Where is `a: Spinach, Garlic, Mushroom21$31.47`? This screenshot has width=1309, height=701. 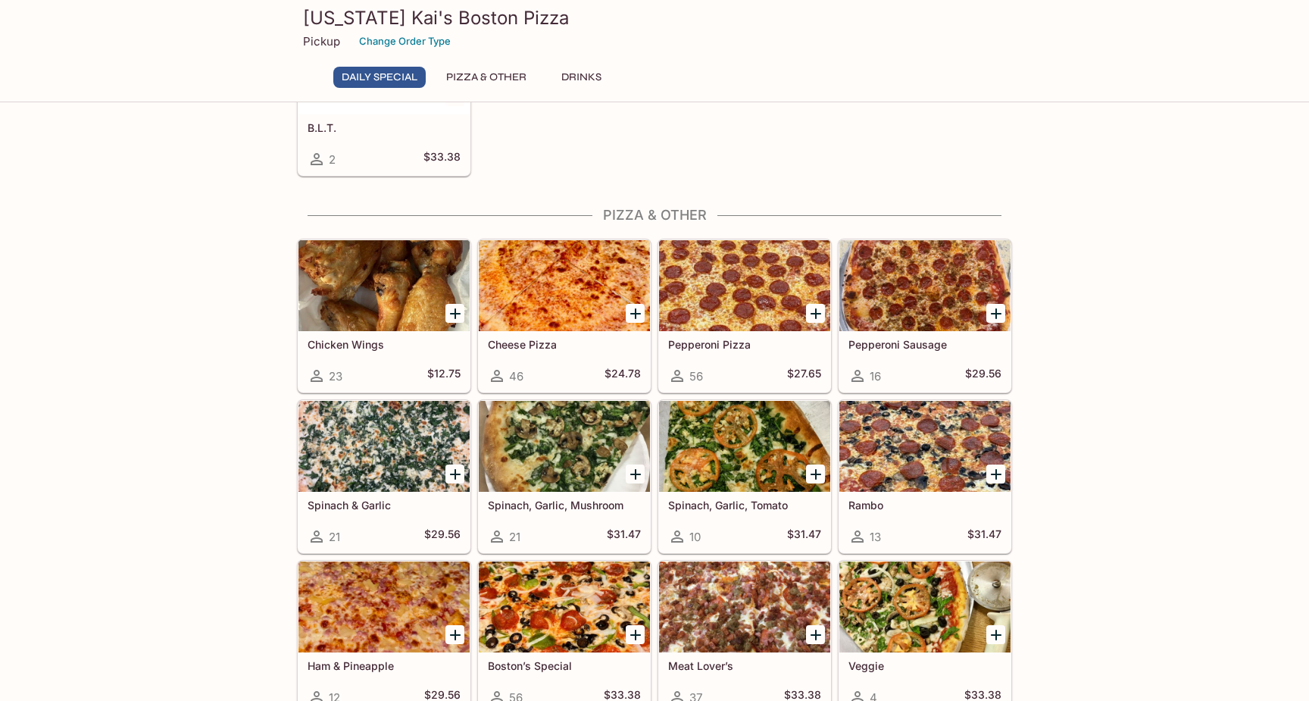
a: Spinach, Garlic, Mushroom21$31.47 is located at coordinates (564, 477).